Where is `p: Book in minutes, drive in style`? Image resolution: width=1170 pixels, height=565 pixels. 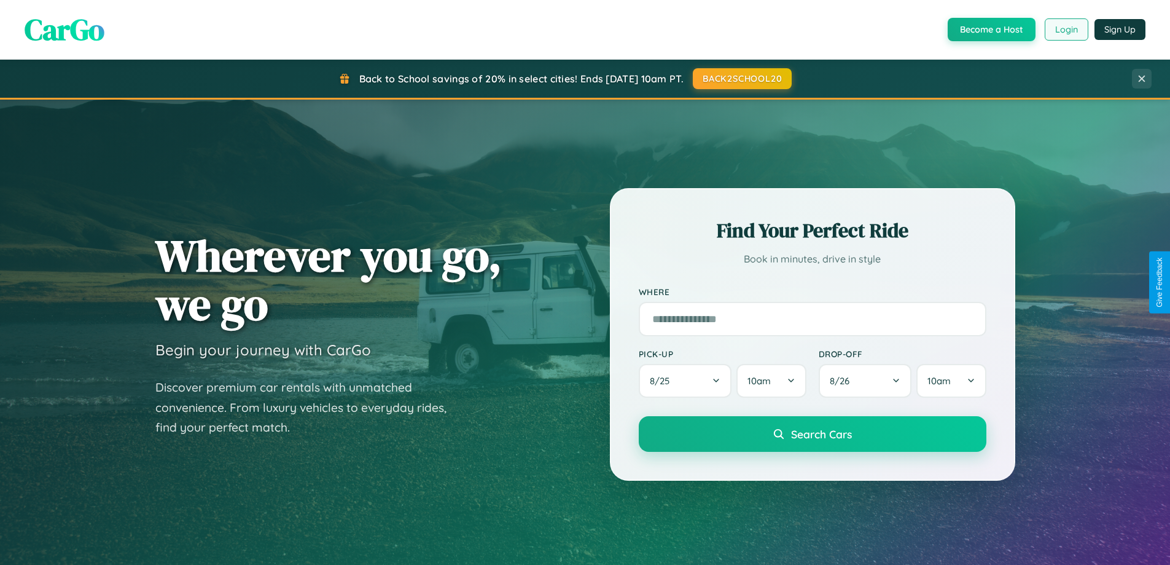
p: Book in minutes, drive in style is located at coordinates (813, 259).